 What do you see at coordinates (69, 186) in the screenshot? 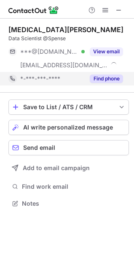
I see `button: Find work email` at bounding box center [69, 186].